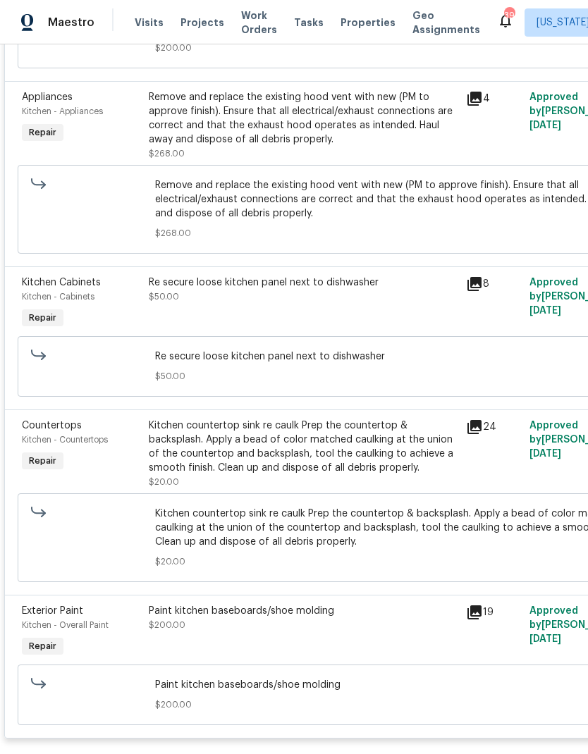  Describe the element at coordinates (303, 447) in the screenshot. I see `div: Kitchen countertop sink re caulk Prep the countertop & backsplash. Apply a bead of color matched ...` at that location.